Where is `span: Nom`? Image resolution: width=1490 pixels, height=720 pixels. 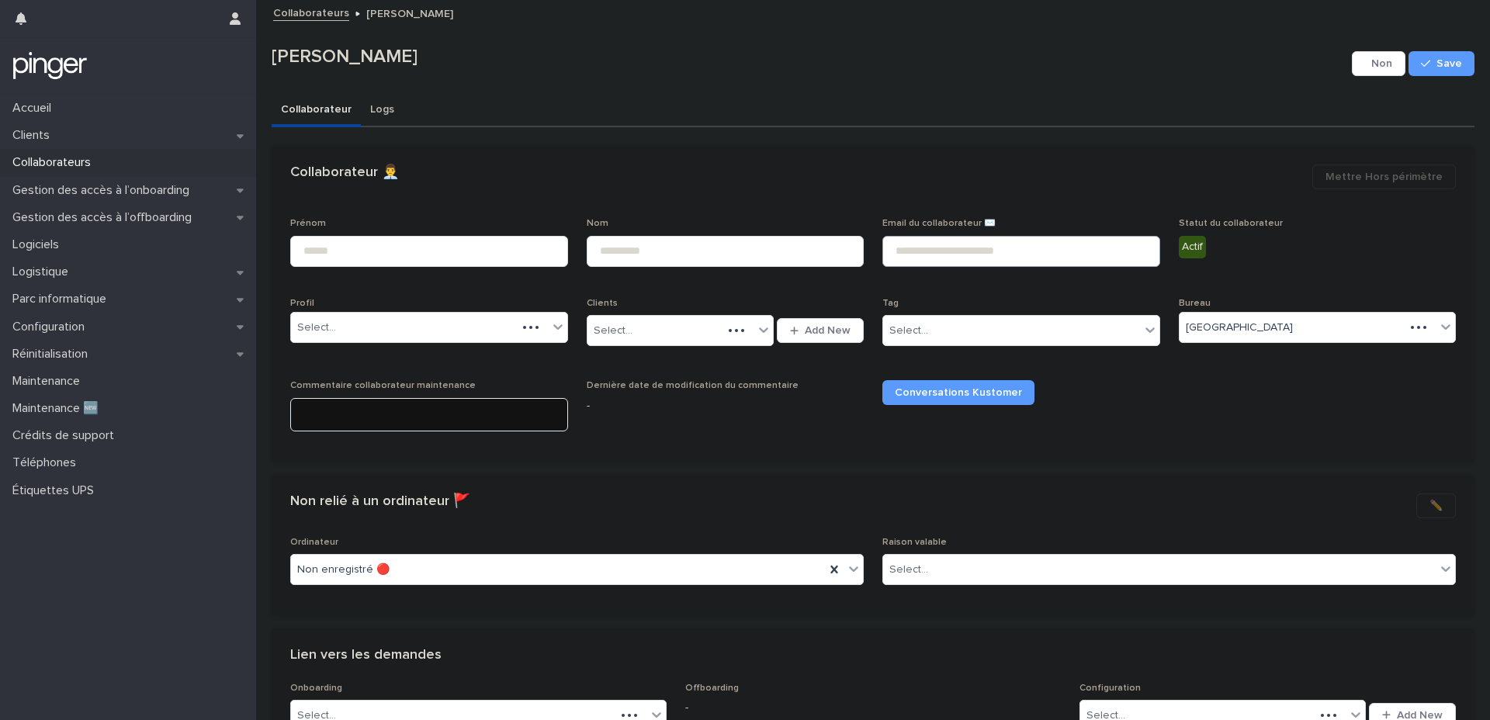 span: Nom is located at coordinates (598, 224).